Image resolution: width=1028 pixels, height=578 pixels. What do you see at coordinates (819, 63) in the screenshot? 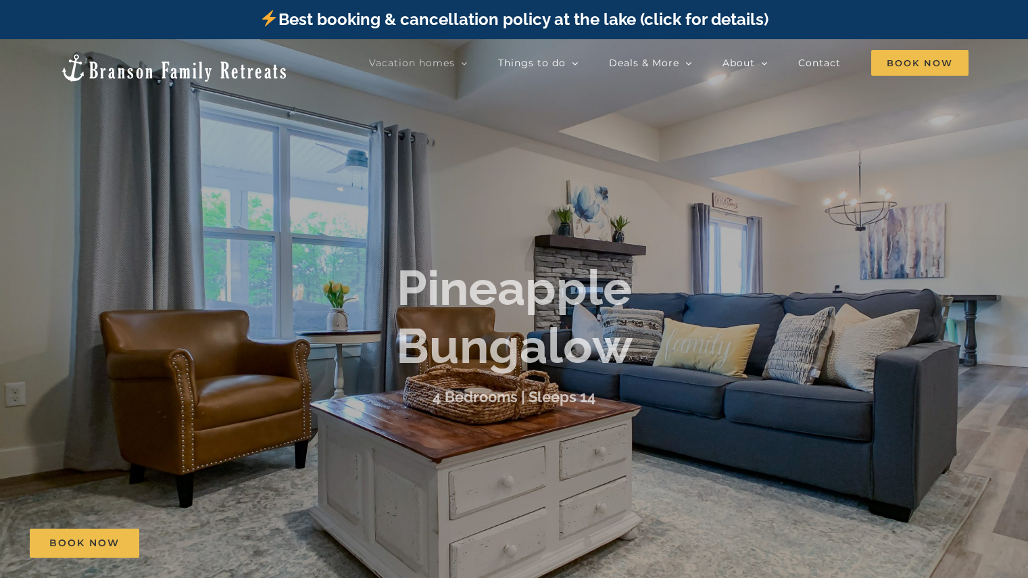
I see `span: Contact` at bounding box center [819, 63].